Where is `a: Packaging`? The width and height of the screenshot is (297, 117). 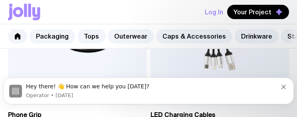 a: Packaging is located at coordinates (52, 36).